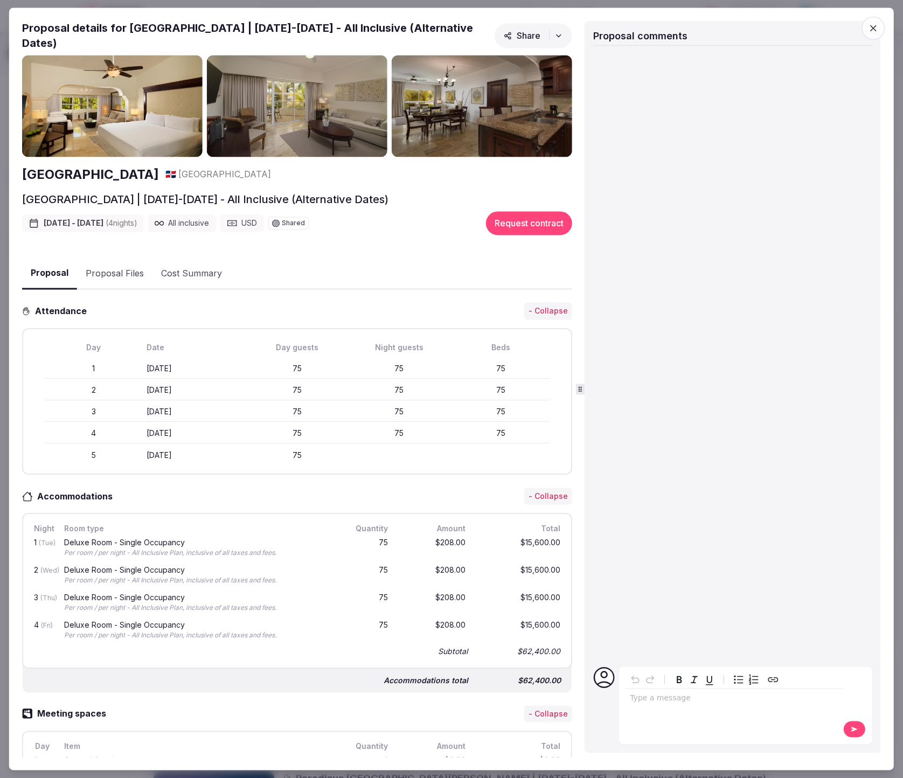 The width and height of the screenshot is (903, 778). I want to click on img: Gallery photo 1, so click(112, 106).